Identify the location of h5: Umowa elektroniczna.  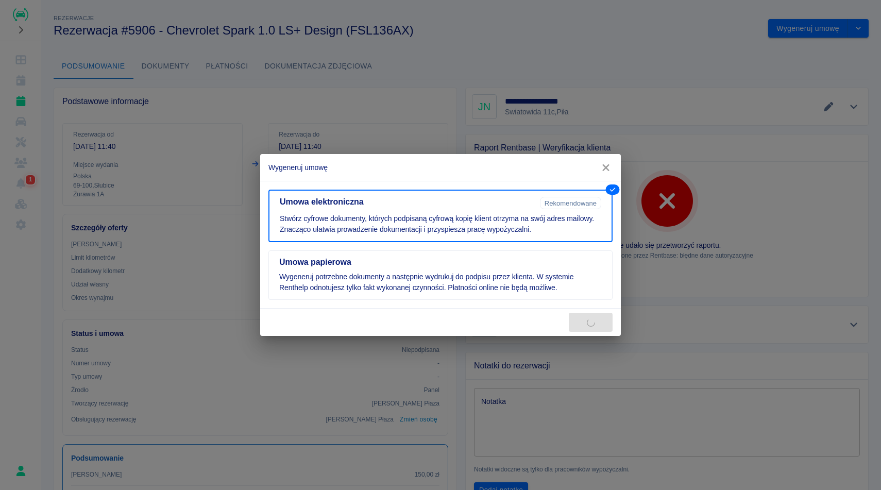
(408, 202).